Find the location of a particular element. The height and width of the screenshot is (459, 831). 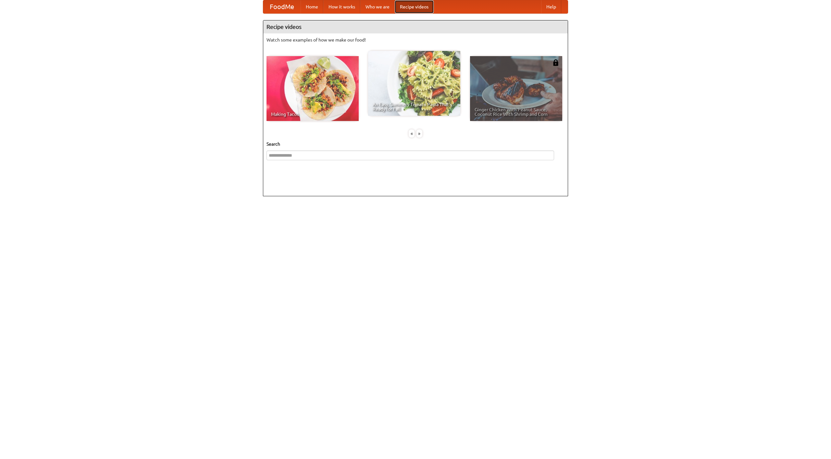

a: Home is located at coordinates (312, 7).